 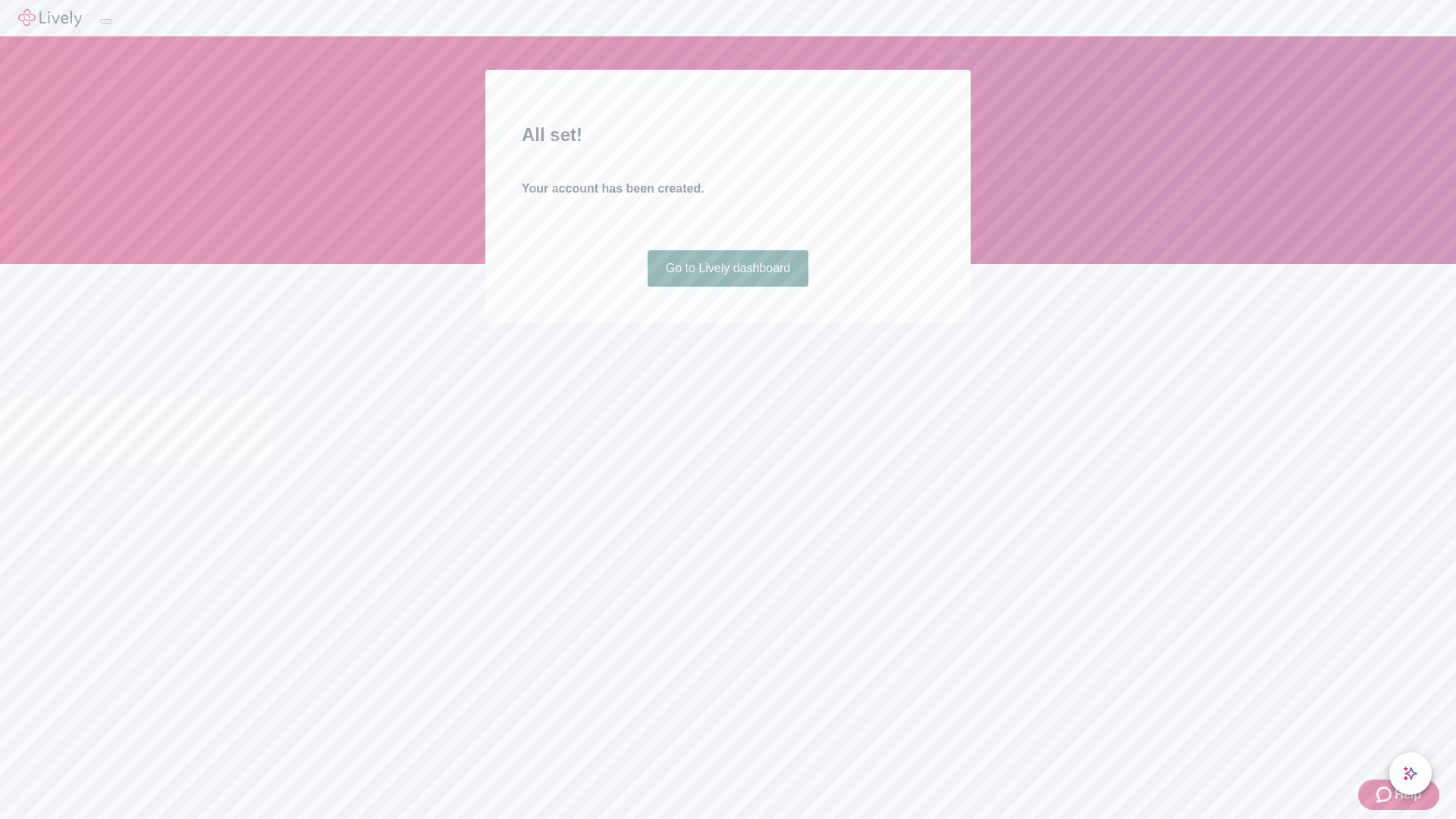 What do you see at coordinates (728, 135) in the screenshot?
I see `h2: All set!` at bounding box center [728, 135].